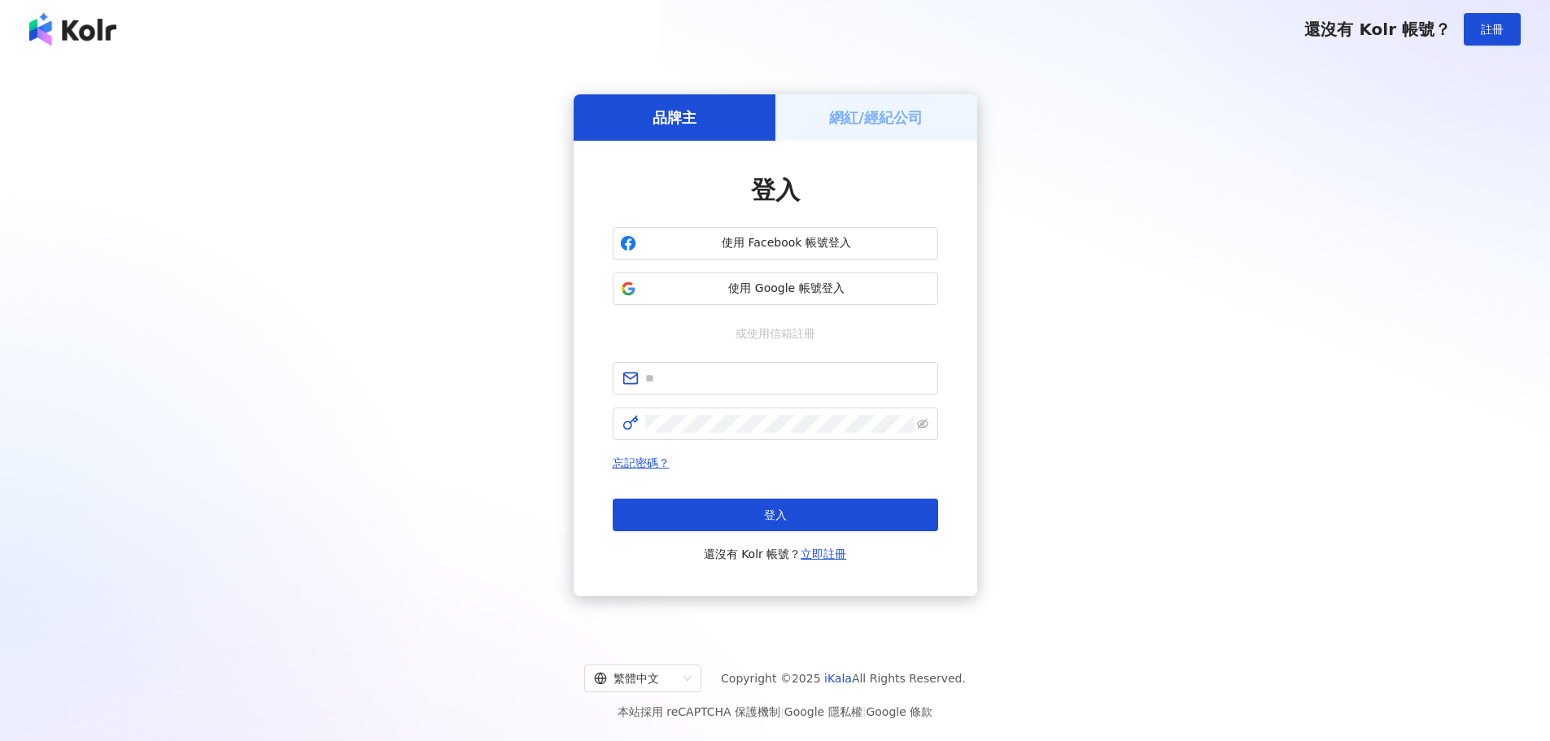  Describe the element at coordinates (823, 554) in the screenshot. I see `a: 立即註冊` at that location.